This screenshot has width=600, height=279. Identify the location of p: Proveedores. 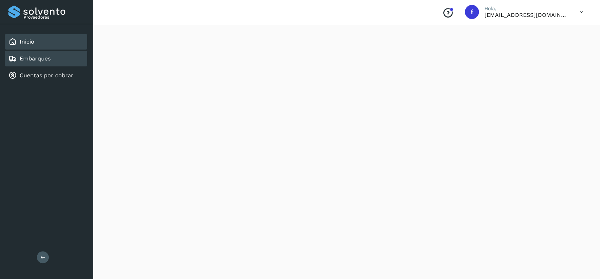
(54, 17).